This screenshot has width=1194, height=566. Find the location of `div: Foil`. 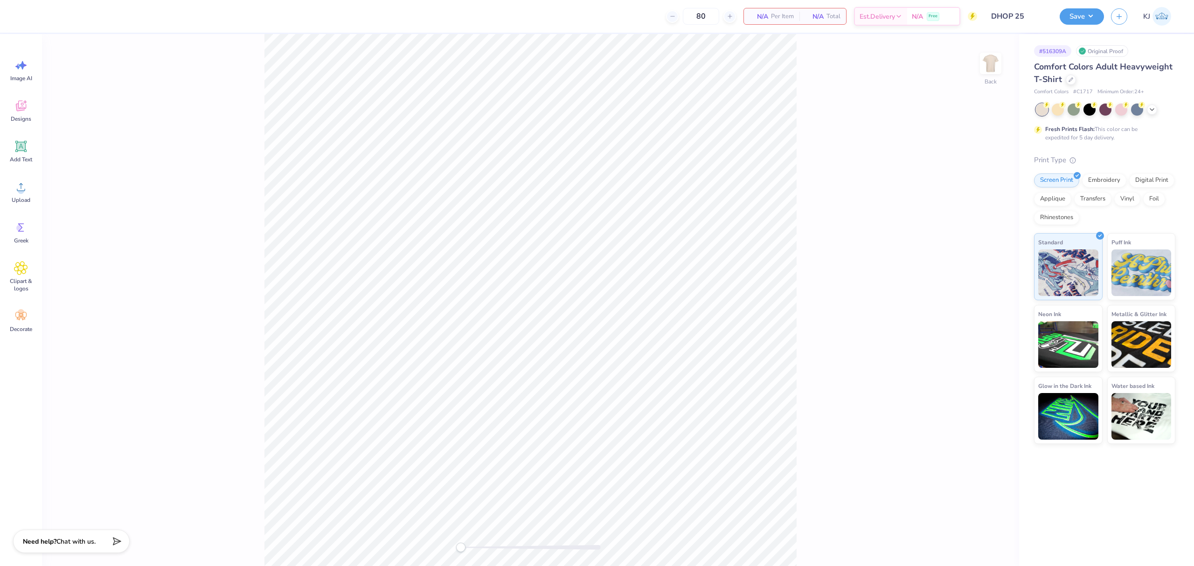

div: Foil is located at coordinates (1154, 199).